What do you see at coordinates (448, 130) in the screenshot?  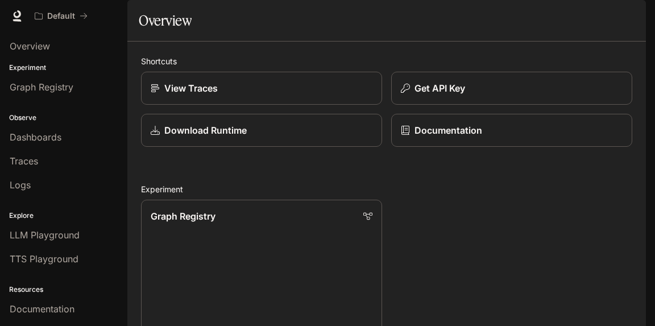 I see `p: Documentation` at bounding box center [448, 130].